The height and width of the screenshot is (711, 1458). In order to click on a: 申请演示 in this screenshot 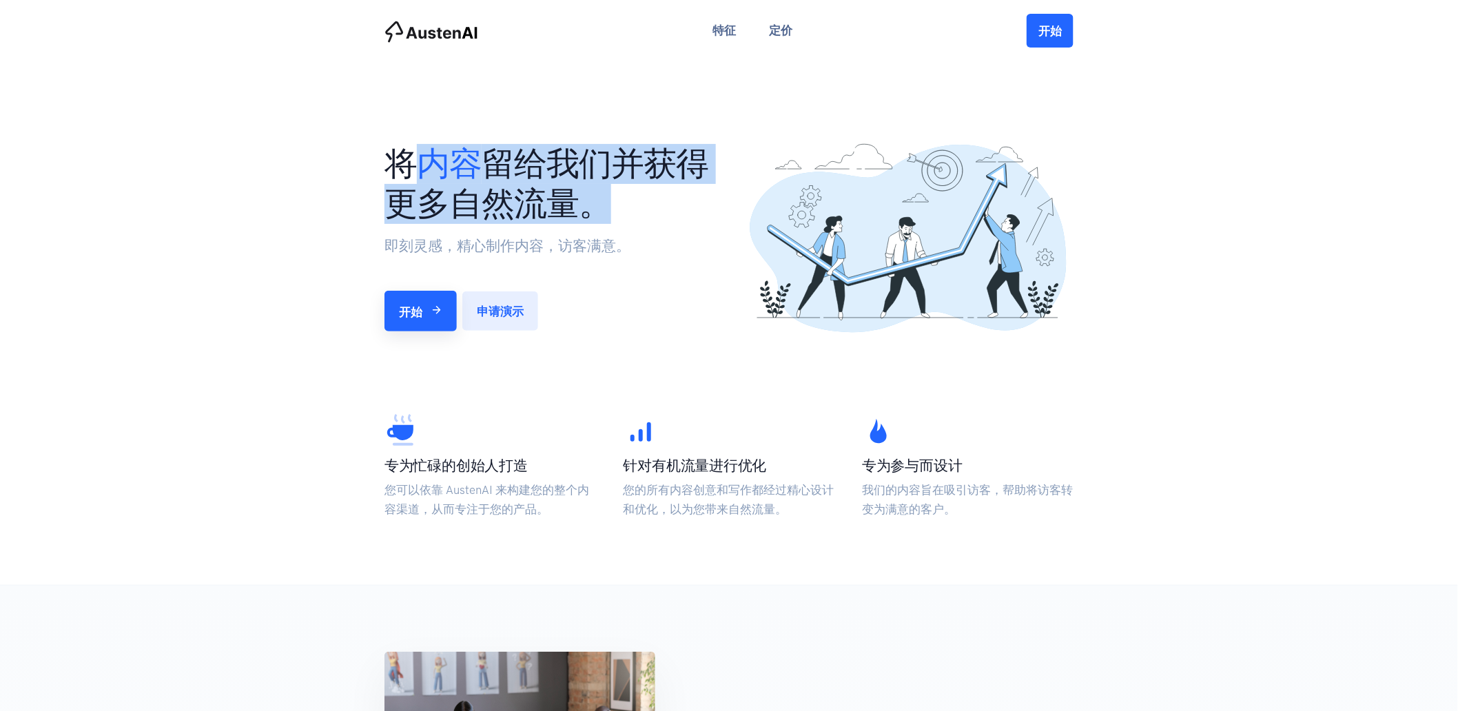, I will do `click(500, 311)`.